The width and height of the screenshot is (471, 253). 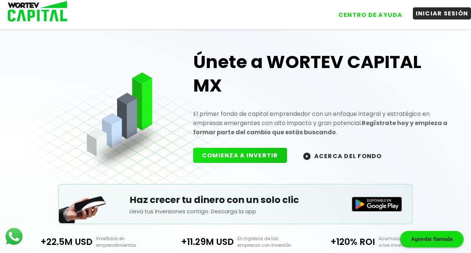 I want to click on p: +22.5M USD, so click(x=58, y=242).